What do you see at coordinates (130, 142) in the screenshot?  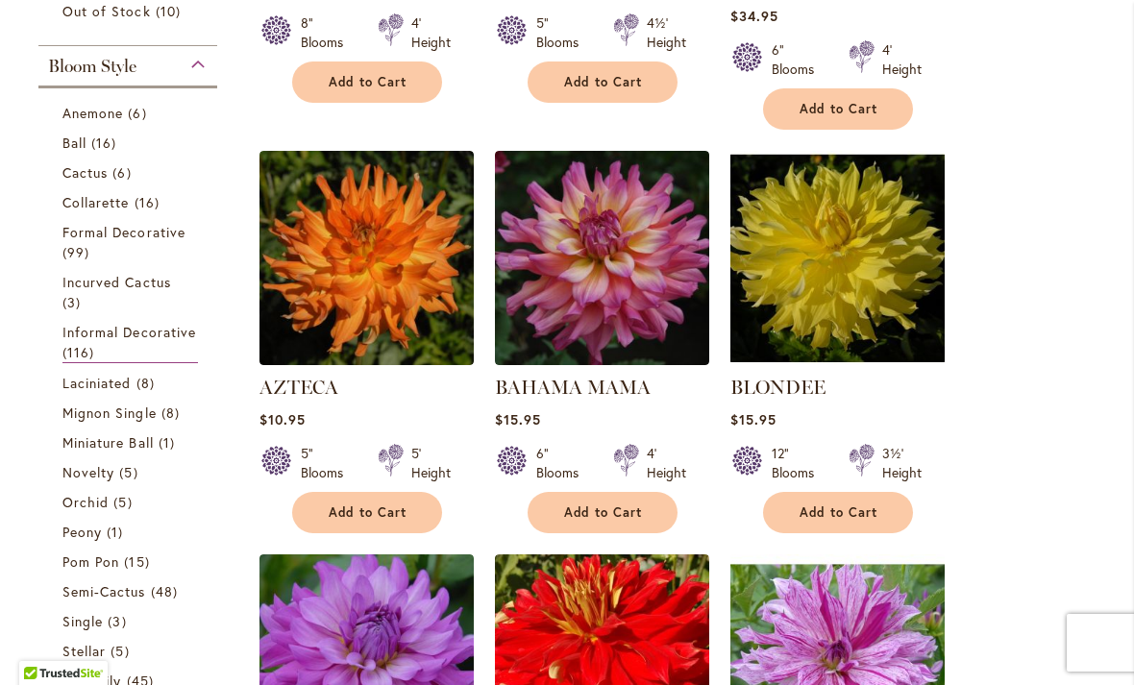 I see `a: Ball 16` at bounding box center [130, 142].